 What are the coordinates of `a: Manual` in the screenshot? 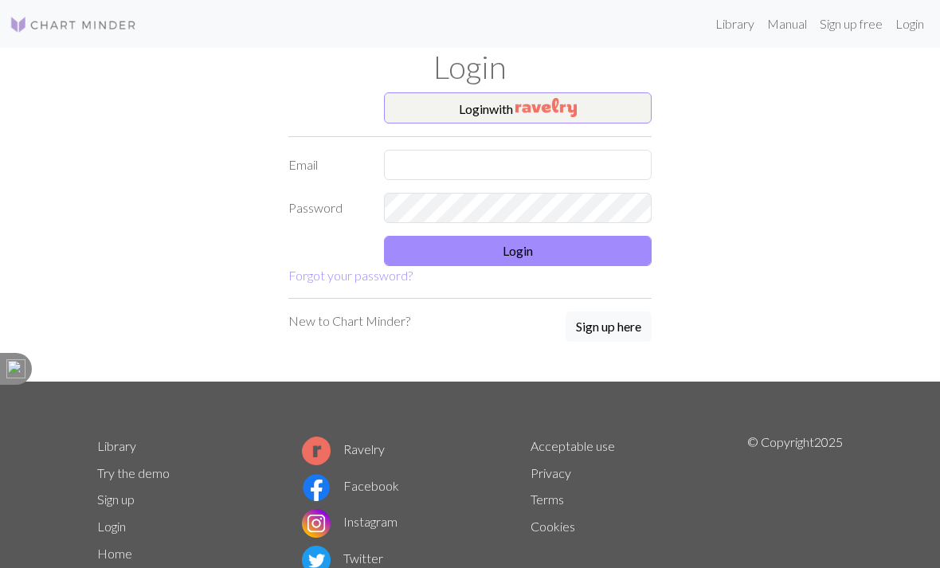 It's located at (787, 24).